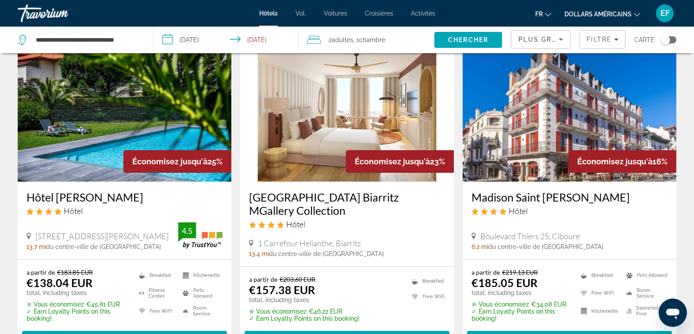 Image resolution: width=694 pixels, height=334 pixels. I want to click on font: dollars américains, so click(598, 14).